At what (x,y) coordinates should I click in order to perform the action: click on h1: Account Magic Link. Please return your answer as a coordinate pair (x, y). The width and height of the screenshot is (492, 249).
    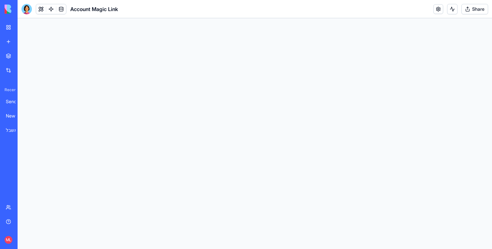
    Looking at the image, I should click on (94, 9).